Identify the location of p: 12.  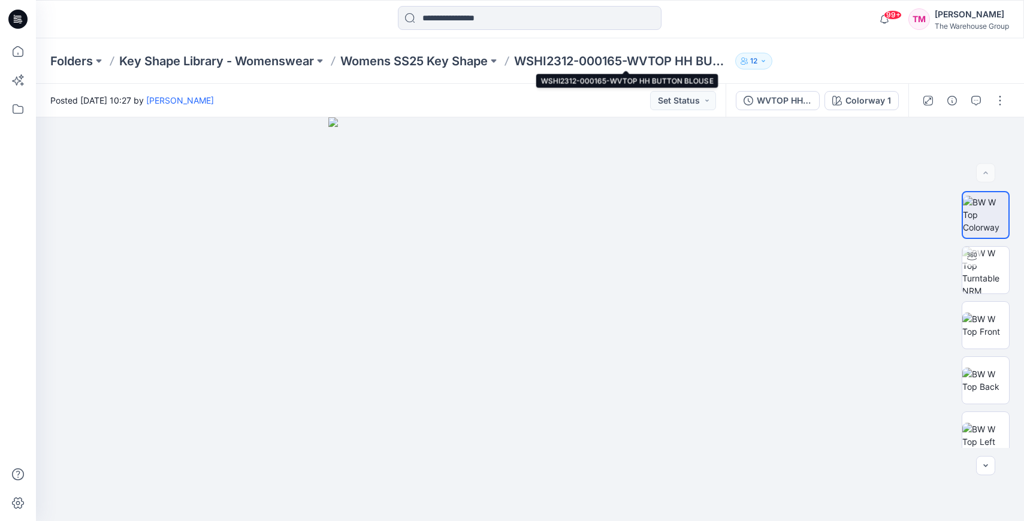
(753, 61).